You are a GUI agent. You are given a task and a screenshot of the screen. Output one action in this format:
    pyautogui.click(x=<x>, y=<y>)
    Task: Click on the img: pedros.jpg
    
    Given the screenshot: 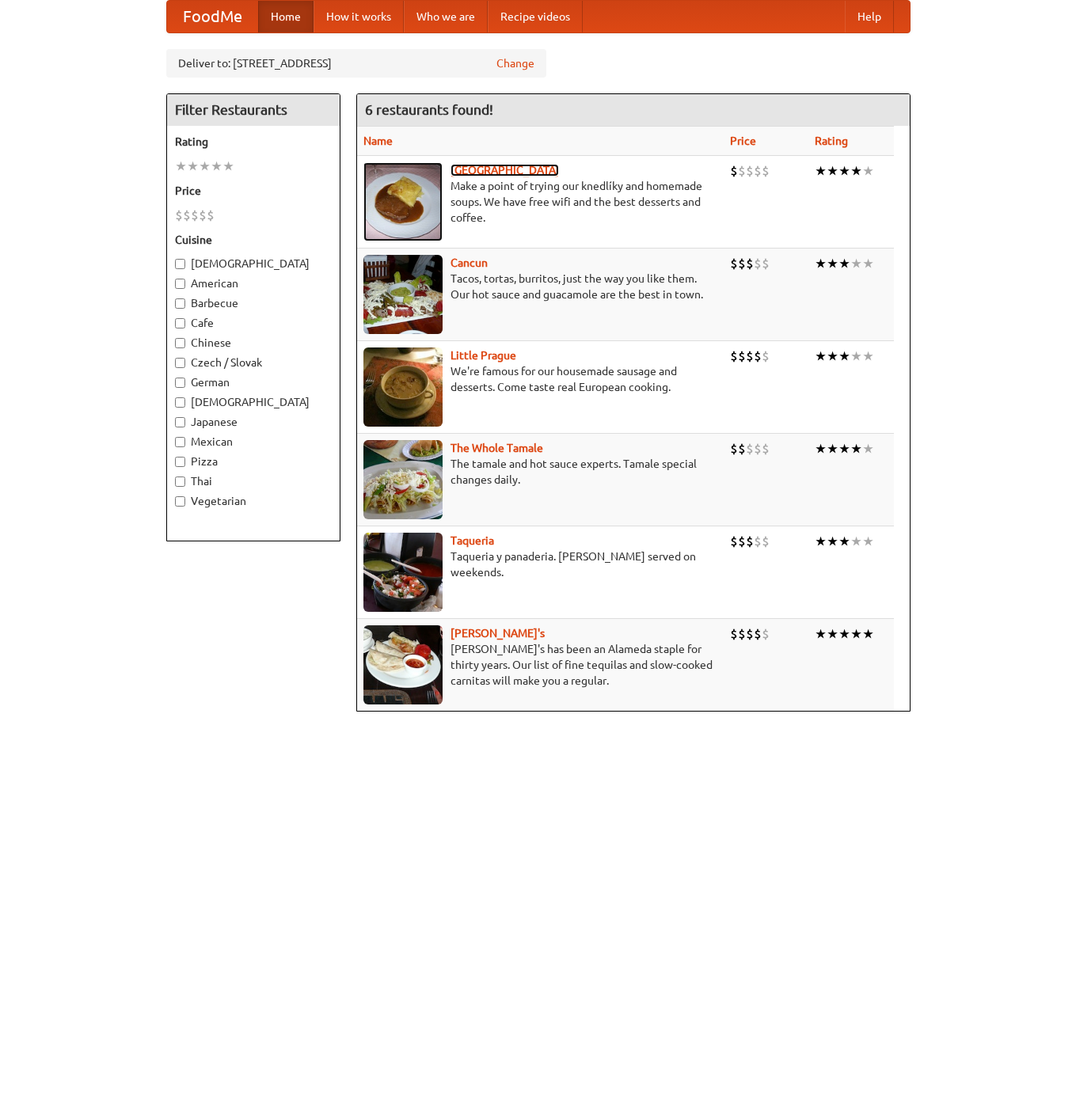 What is the action you would take?
    pyautogui.click(x=403, y=665)
    